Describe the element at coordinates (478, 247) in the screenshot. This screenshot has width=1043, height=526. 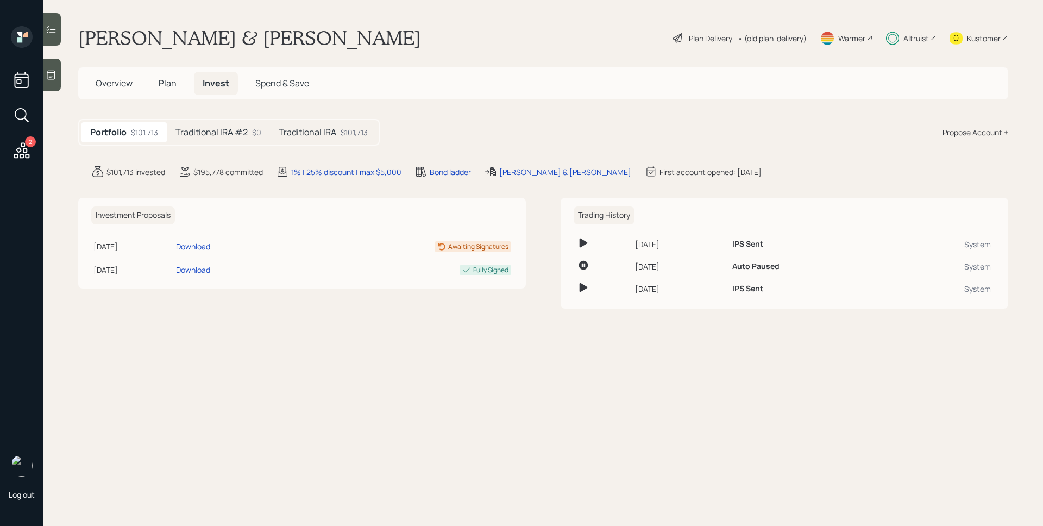
I see `div: Awaiting Signatures` at that location.